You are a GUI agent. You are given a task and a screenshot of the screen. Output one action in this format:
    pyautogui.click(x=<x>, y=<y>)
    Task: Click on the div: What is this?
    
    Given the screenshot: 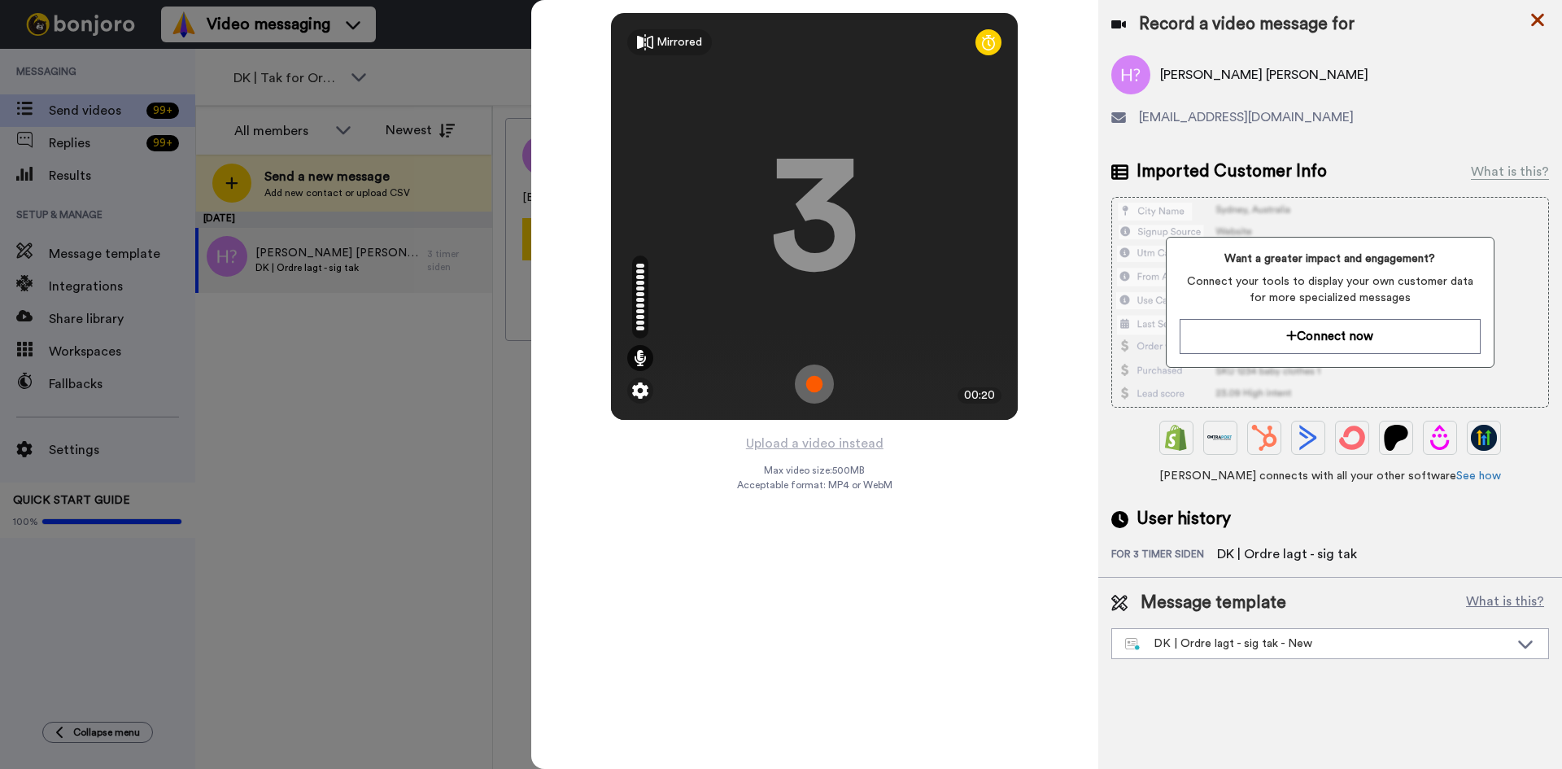 What is the action you would take?
    pyautogui.click(x=1510, y=172)
    